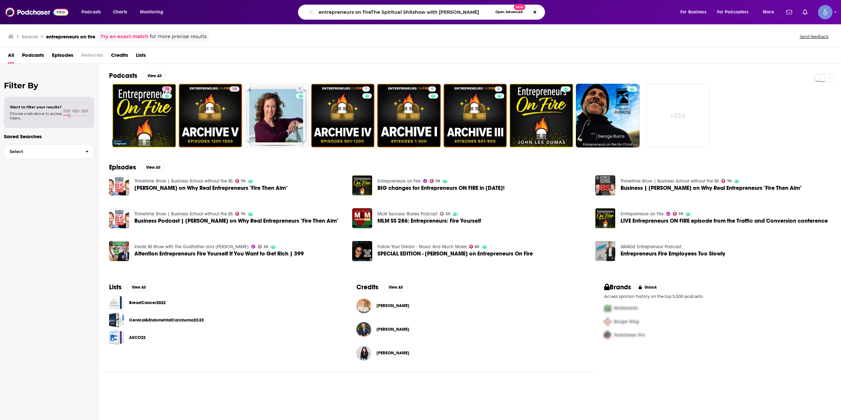 Image resolution: width=841 pixels, height=420 pixels. What do you see at coordinates (470, 306) in the screenshot?
I see `button: Garrett J WhiteGarrett J White` at bounding box center [470, 306].